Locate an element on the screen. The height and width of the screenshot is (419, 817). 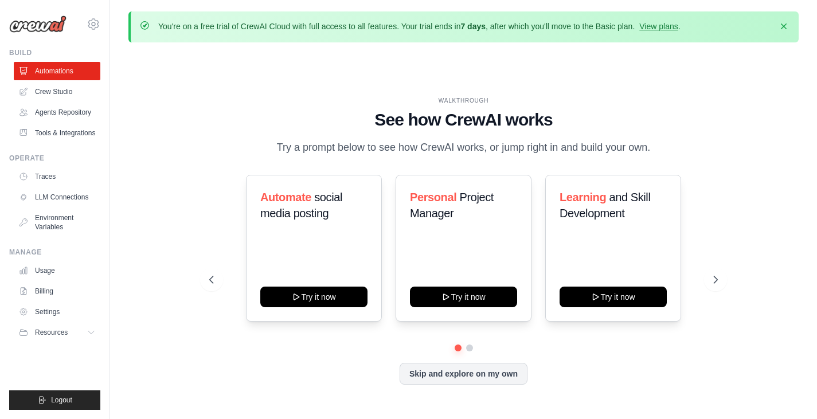
a: Agents Repository is located at coordinates (57, 112).